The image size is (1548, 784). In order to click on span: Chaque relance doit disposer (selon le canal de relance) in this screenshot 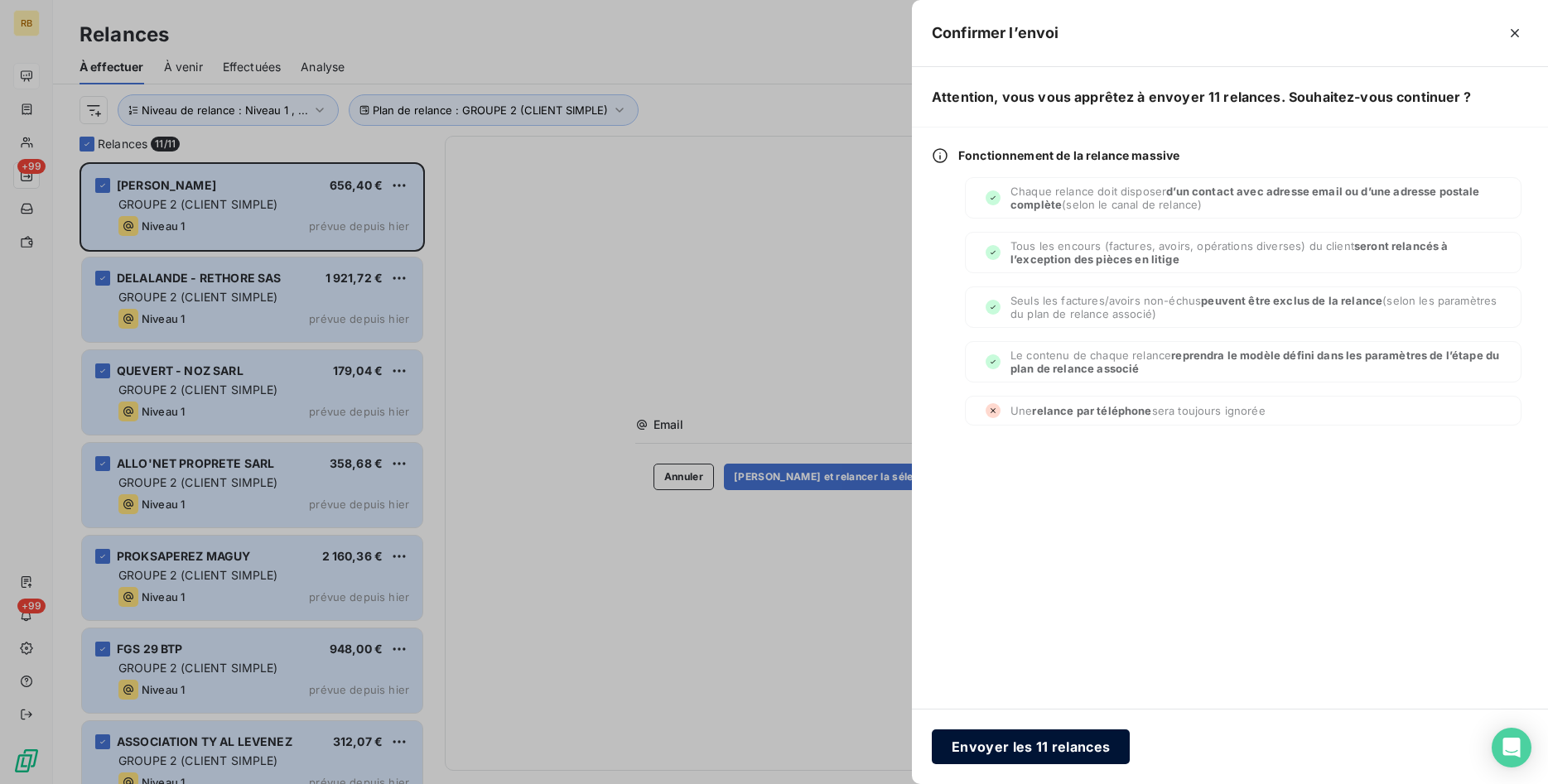, I will do `click(1256, 198)`.